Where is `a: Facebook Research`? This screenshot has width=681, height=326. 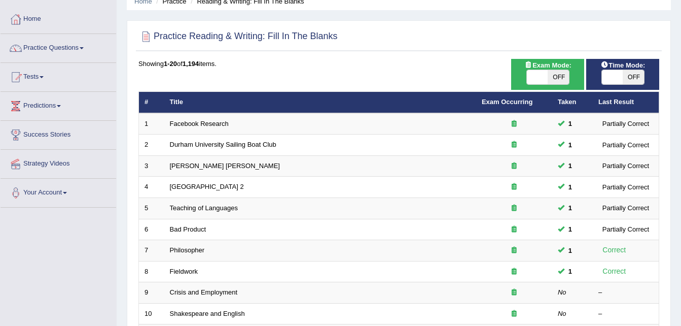 a: Facebook Research is located at coordinates (199, 123).